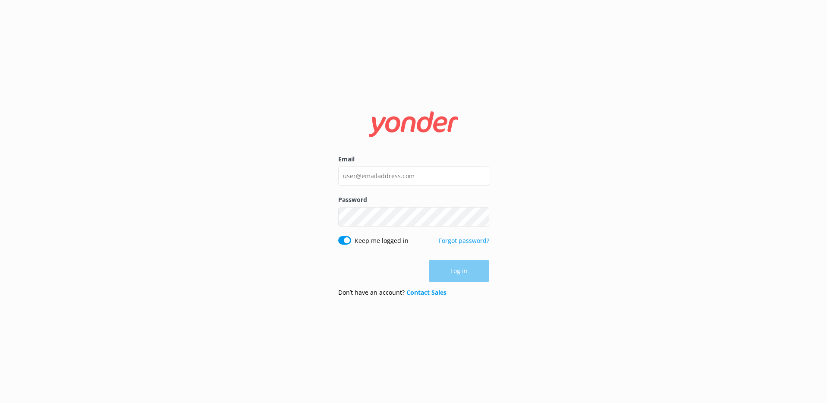 The width and height of the screenshot is (827, 403). Describe the element at coordinates (463, 240) in the screenshot. I see `a: Forgot password?` at that location.